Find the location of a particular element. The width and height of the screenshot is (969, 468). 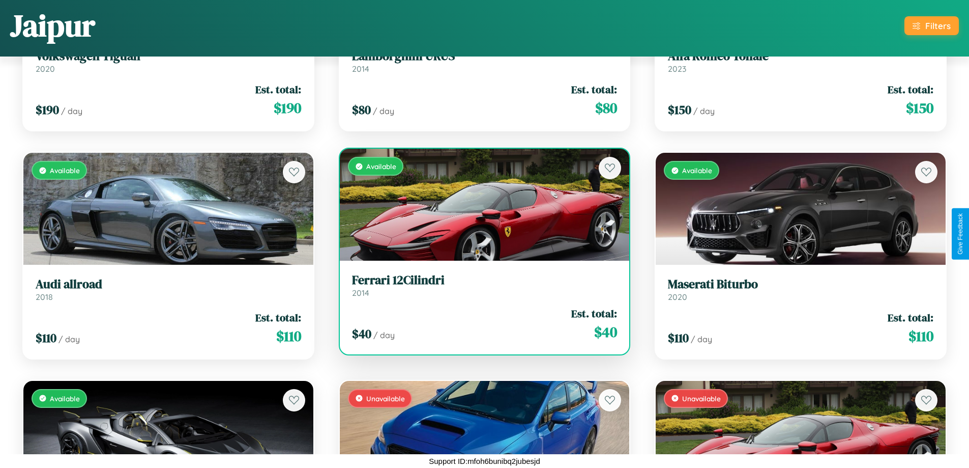

h3: Audi allroad is located at coordinates (168, 284).